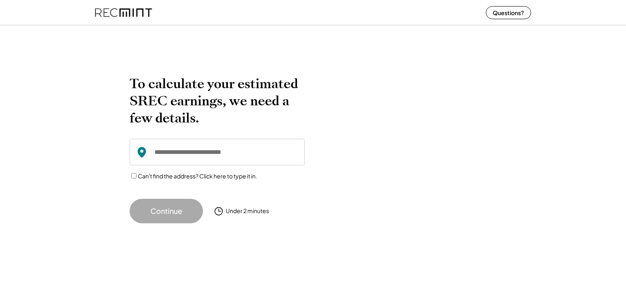 The width and height of the screenshot is (626, 298). I want to click on img: yH5BAEAAAAALAAAAAABAAEAAAIBRAA7, so click(405, 140).